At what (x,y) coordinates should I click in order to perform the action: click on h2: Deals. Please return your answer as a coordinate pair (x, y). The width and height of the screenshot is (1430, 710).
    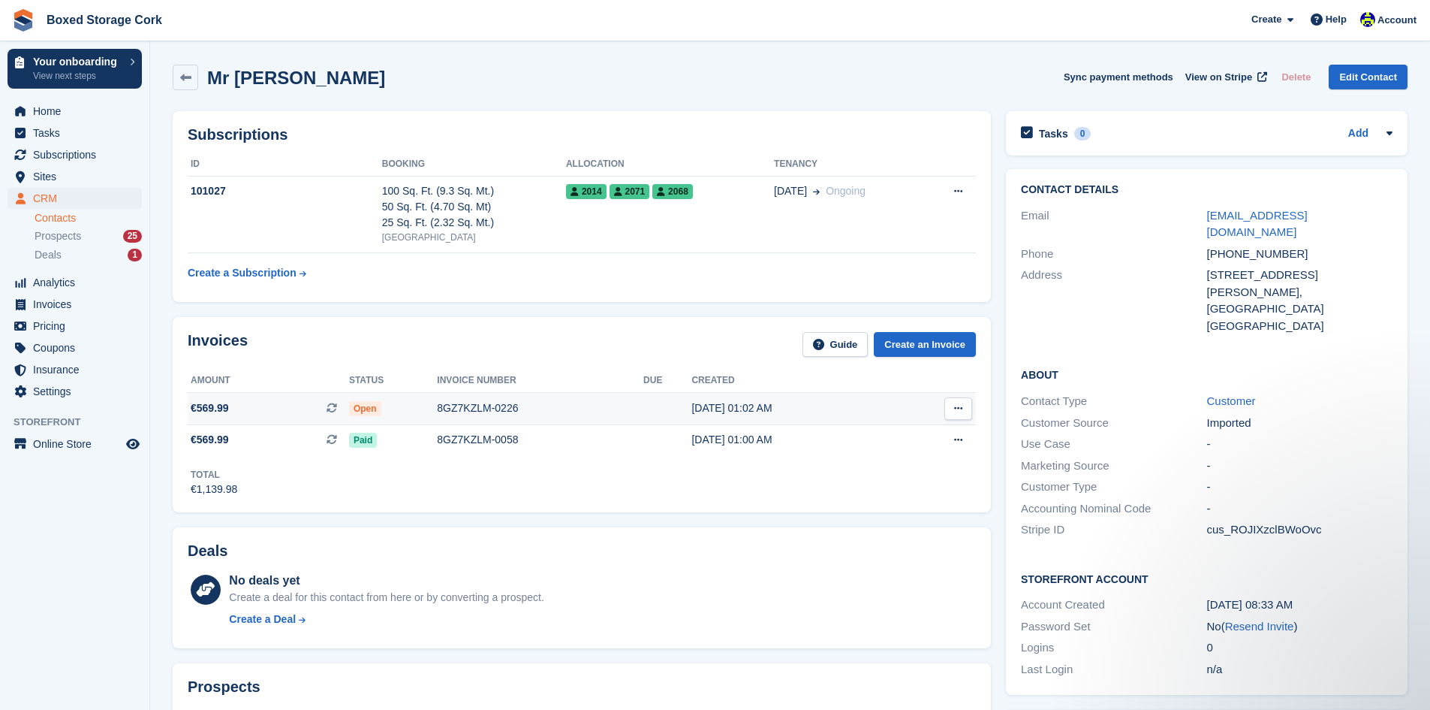
    Looking at the image, I should click on (207, 550).